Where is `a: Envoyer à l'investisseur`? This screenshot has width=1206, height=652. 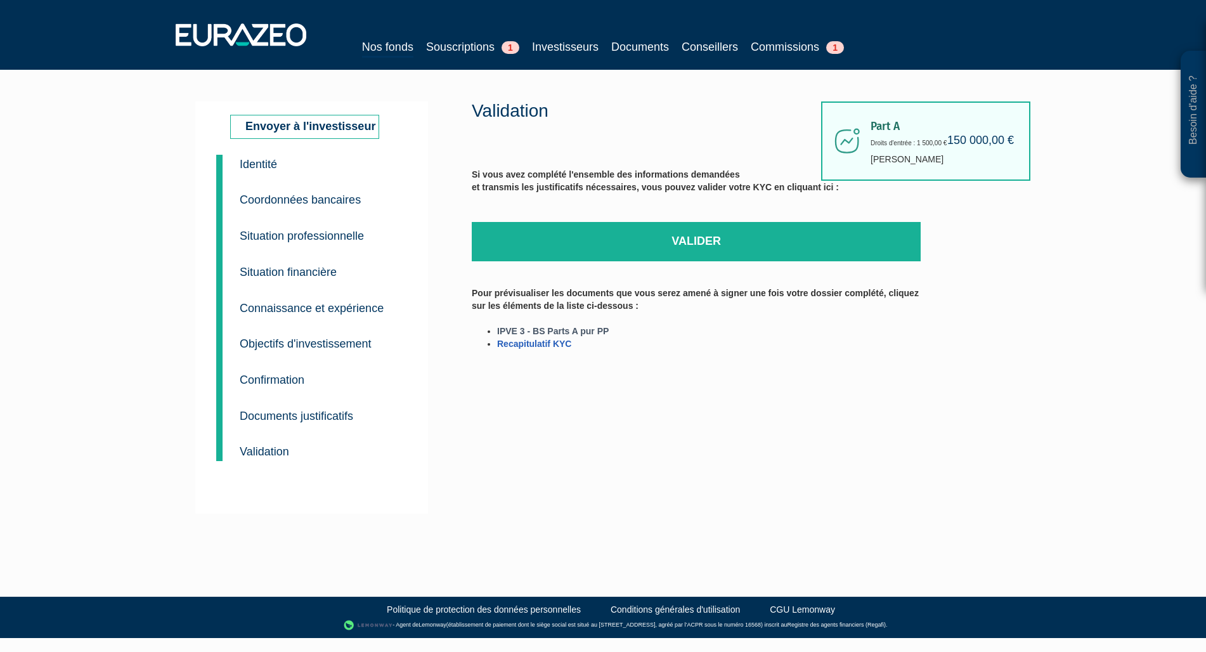 a: Envoyer à l'investisseur is located at coordinates (304, 127).